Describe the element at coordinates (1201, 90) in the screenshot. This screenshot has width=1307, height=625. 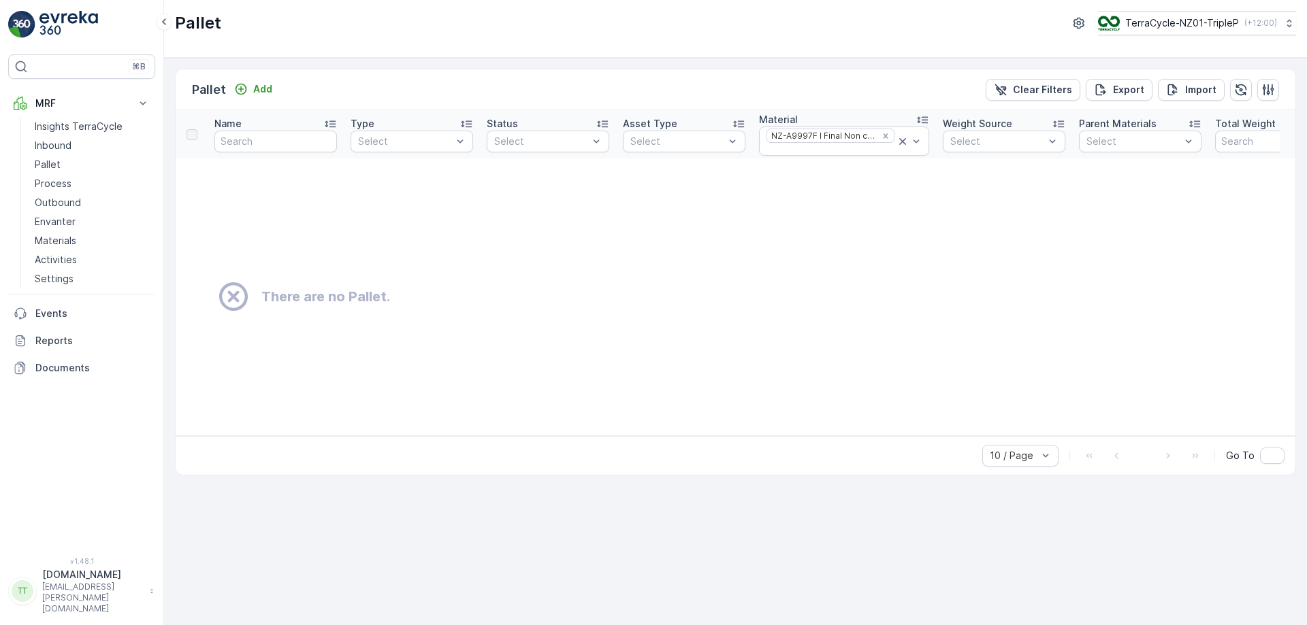
I see `p: Import` at that location.